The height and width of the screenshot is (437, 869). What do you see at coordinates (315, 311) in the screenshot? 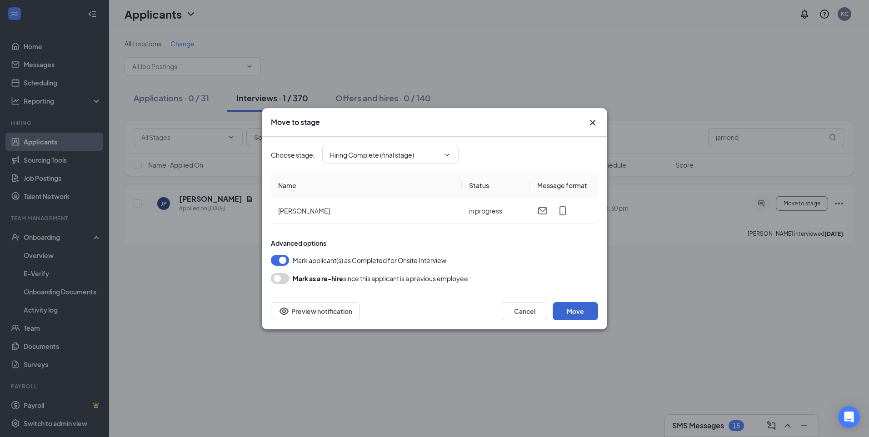
I see `button: Preview notificationEye` at bounding box center [315, 311].